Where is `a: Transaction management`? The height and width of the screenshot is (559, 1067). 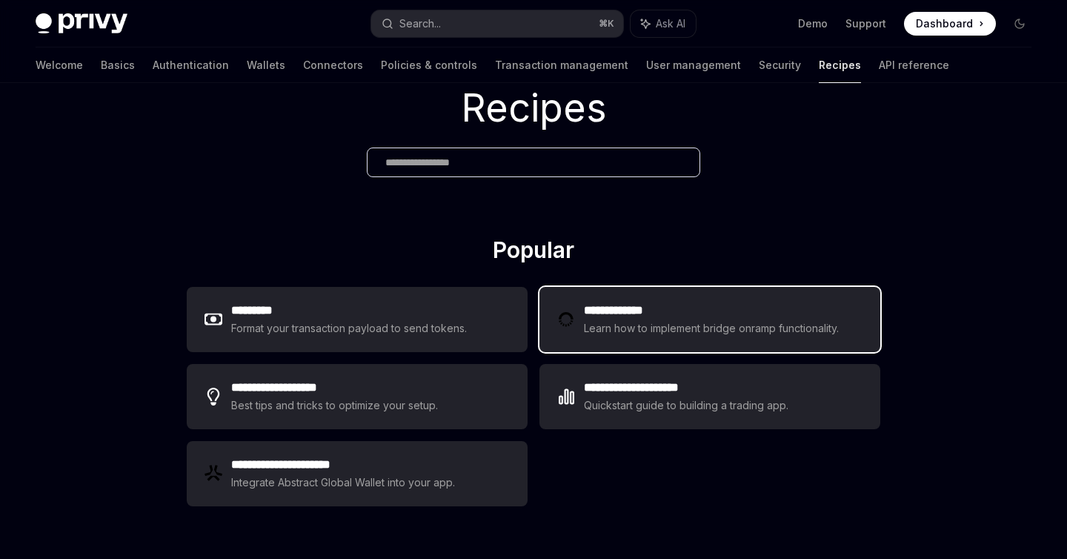
a: Transaction management is located at coordinates (562, 65).